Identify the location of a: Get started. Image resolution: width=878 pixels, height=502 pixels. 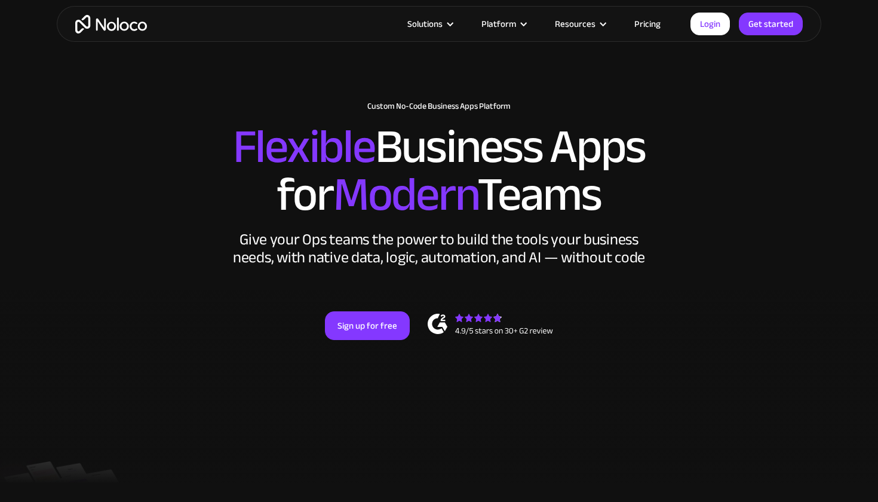
(771, 24).